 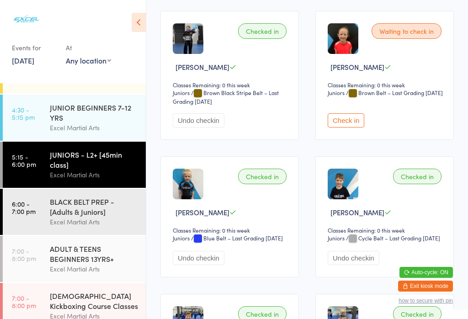 I want to click on a: 7:00 -8:00 pmADULT & TEENS BEGINNERS 13YRS+Excel Martial Arts, so click(x=74, y=259).